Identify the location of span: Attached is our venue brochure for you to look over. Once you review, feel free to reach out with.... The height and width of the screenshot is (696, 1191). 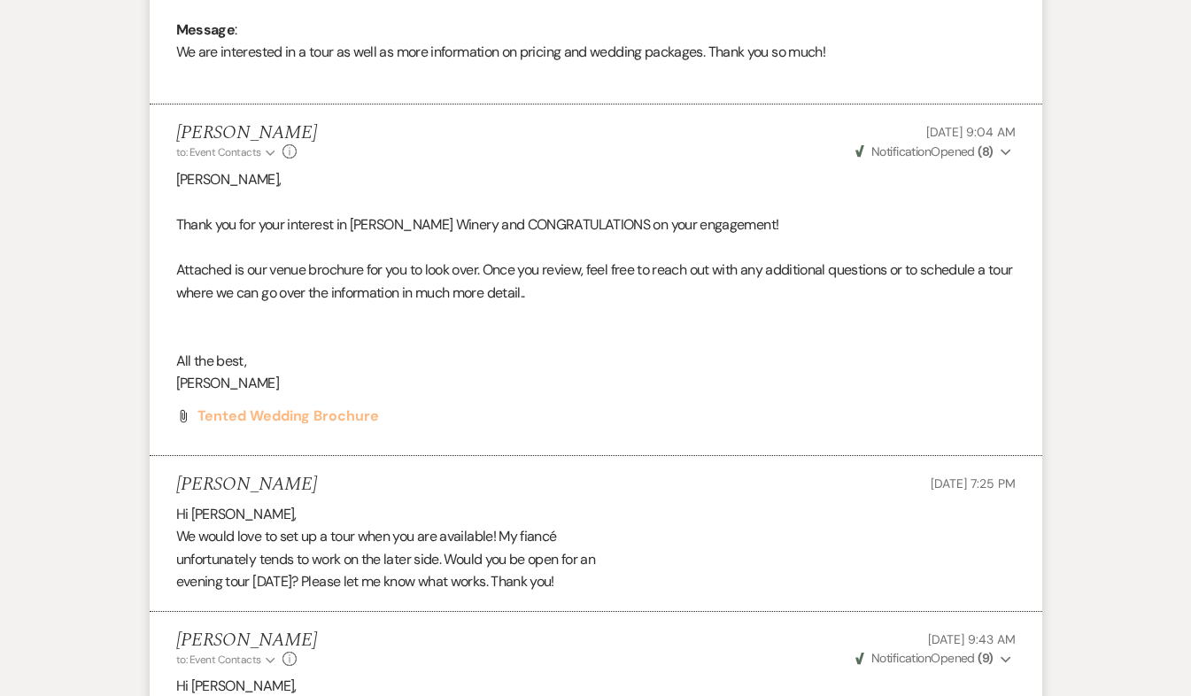
(594, 281).